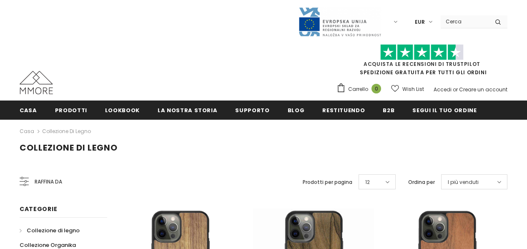  I want to click on span: Restituendo, so click(343, 110).